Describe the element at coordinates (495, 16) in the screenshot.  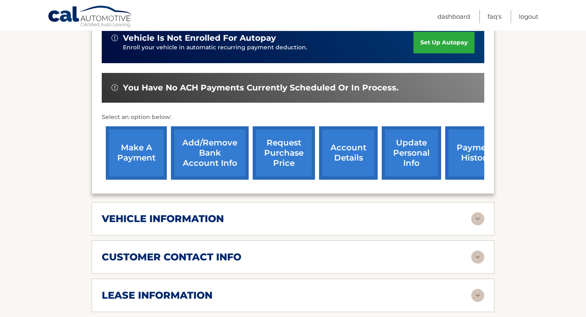
I see `a: FAQ's` at that location.